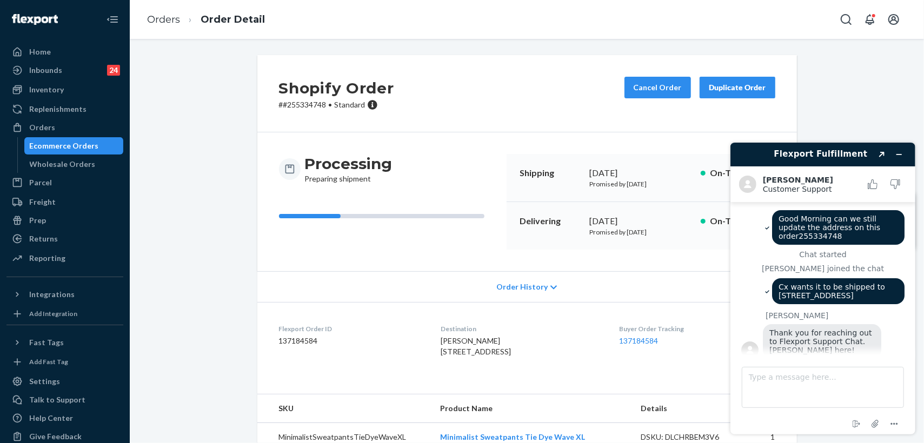 The image size is (924, 443). Describe the element at coordinates (135, 290) in the screenshot. I see `button: End chat` at that location.